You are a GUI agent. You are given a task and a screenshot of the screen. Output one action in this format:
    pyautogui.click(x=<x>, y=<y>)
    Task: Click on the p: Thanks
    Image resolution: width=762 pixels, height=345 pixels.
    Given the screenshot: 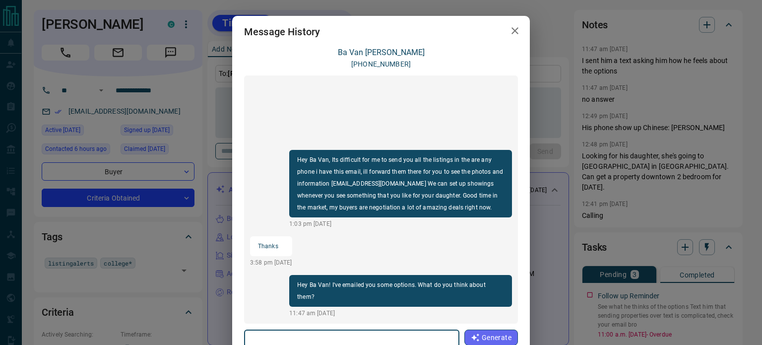 What is the action you would take?
    pyautogui.click(x=271, y=246)
    